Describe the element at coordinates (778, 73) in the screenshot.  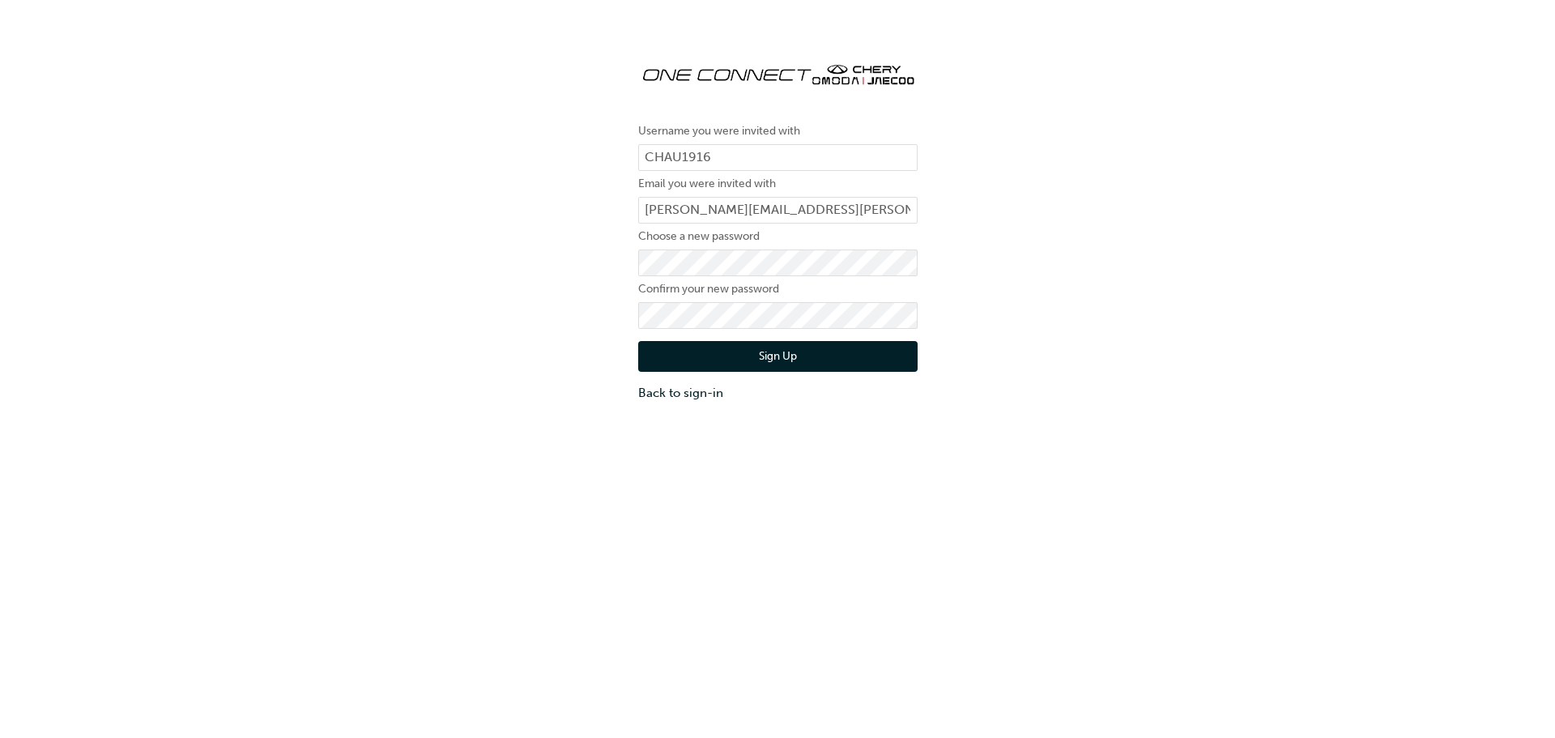
I see `img: oneconnect` at that location.